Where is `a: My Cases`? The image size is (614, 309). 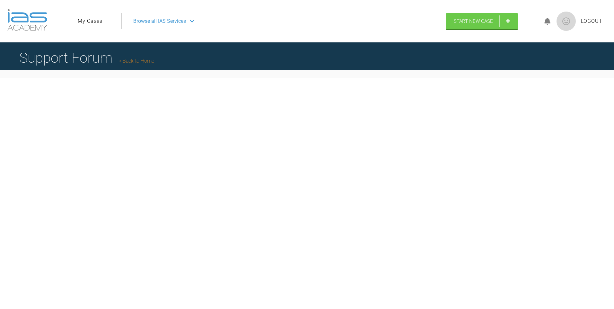 a: My Cases is located at coordinates (90, 21).